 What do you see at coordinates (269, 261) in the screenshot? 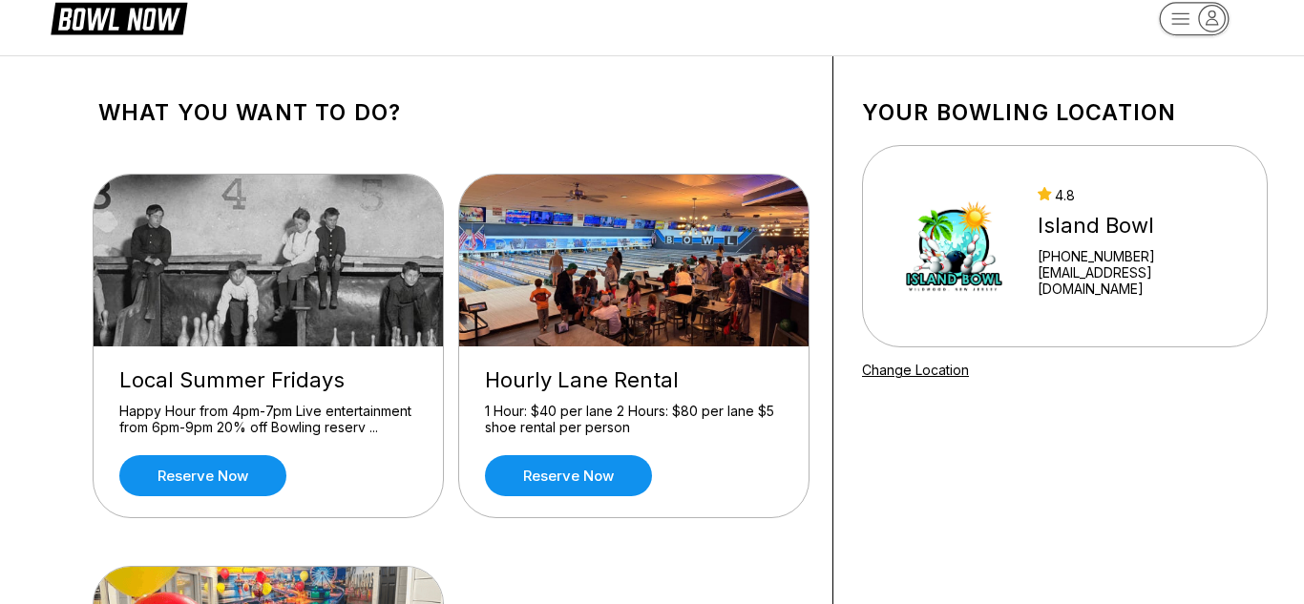
I see `img: Local Summer Fridays` at bounding box center [269, 261].